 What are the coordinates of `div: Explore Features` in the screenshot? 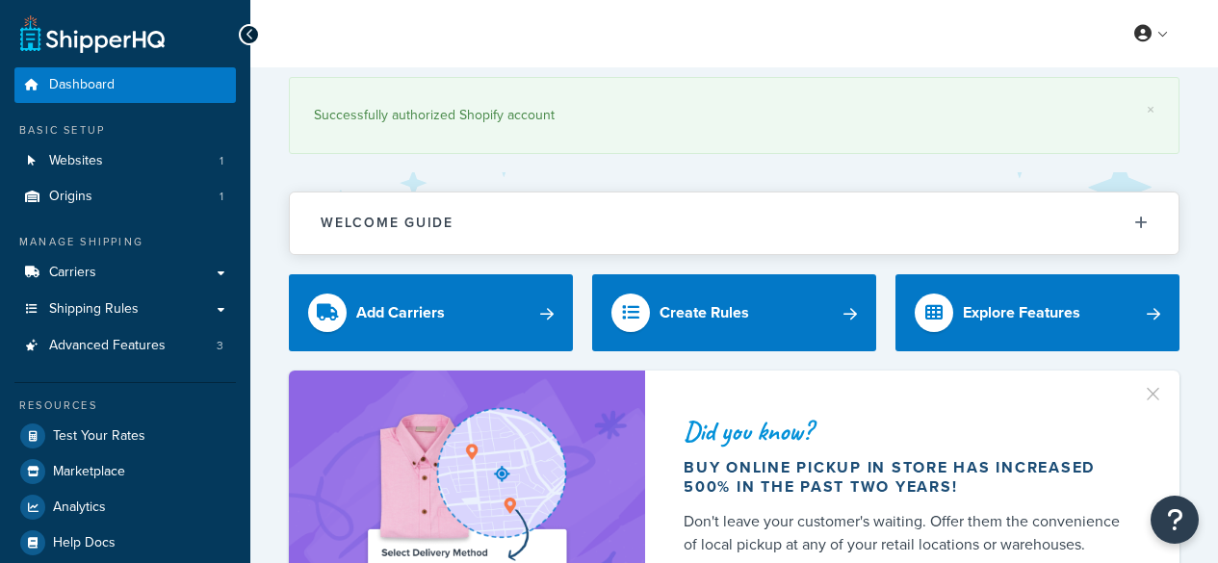 It's located at (1022, 313).